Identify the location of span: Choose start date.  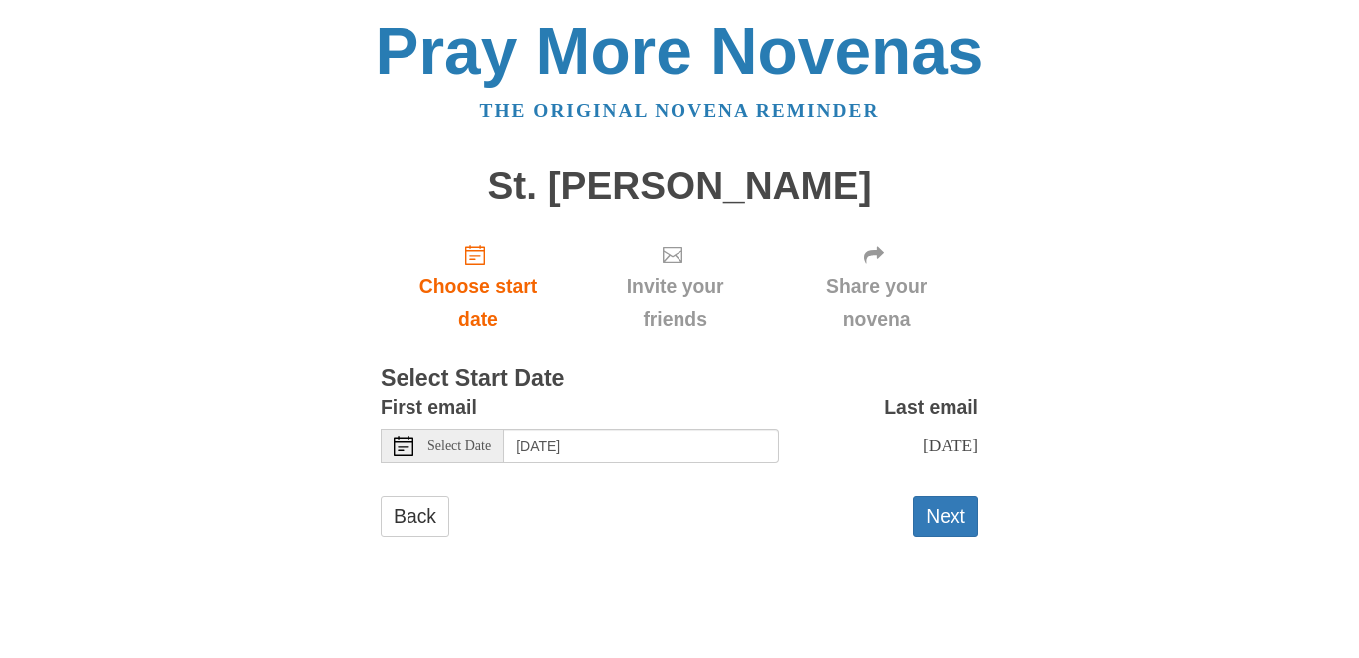
(478, 303).